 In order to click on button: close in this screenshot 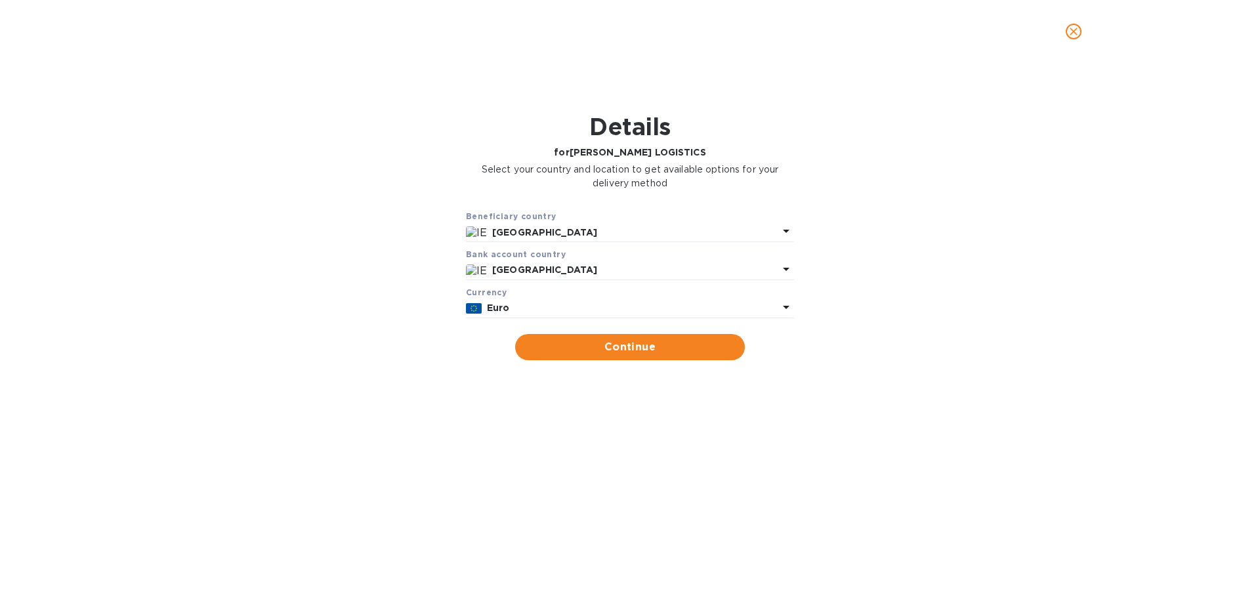, I will do `click(1073, 31)`.